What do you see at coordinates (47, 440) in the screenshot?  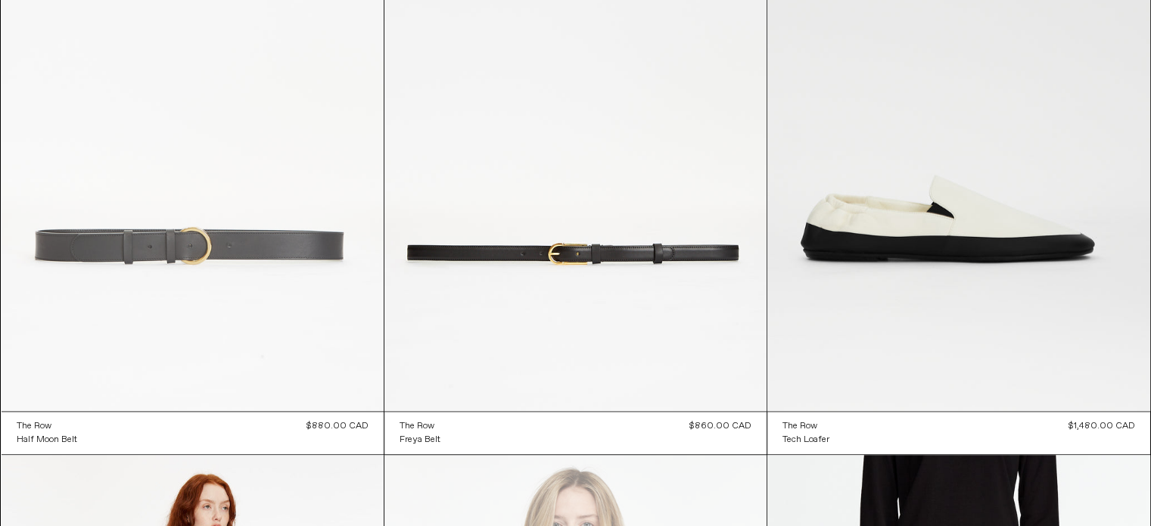 I see `a: Half Moon Belt` at bounding box center [47, 440].